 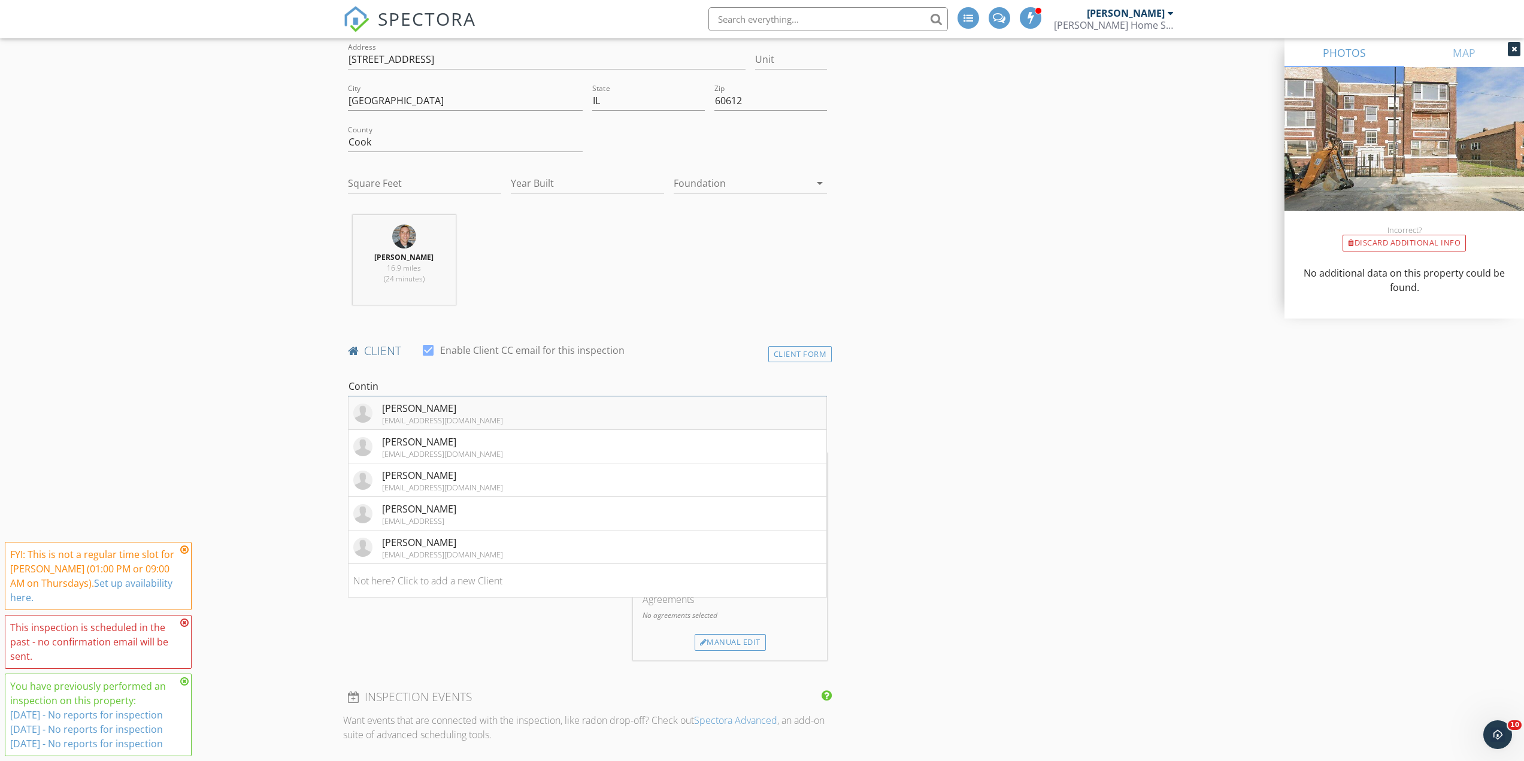 What do you see at coordinates (587, 727) in the screenshot?
I see `p: Want events that are connected with the inspection, like radon drop-off? Check out , an add-on su...` at bounding box center [587, 727].